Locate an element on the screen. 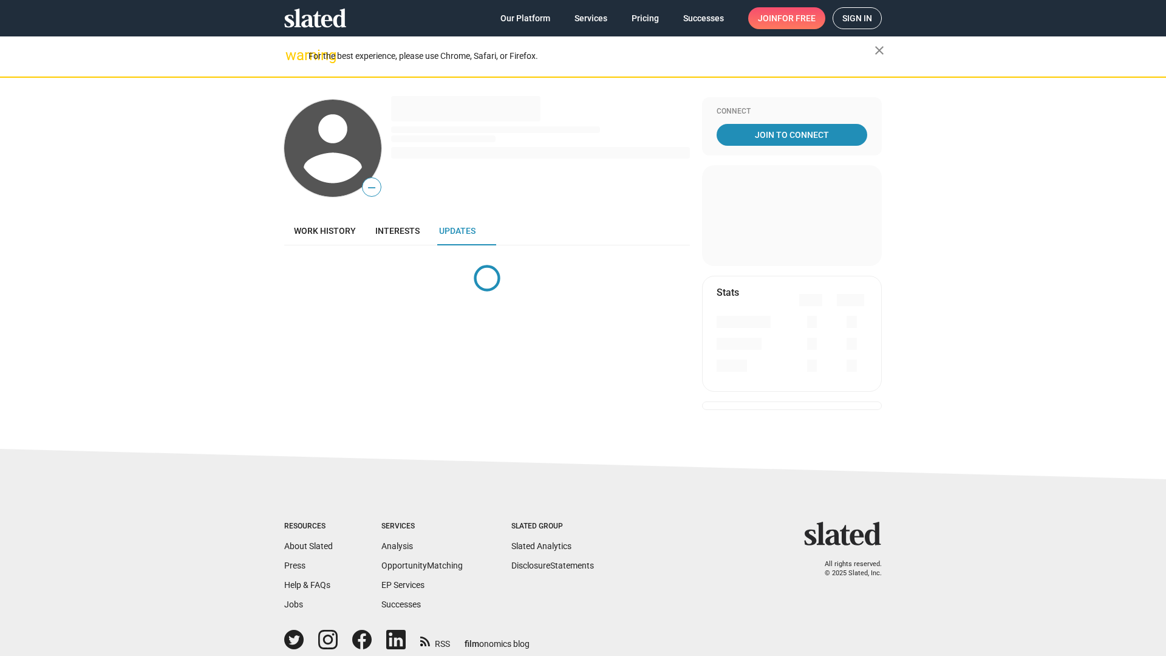 The width and height of the screenshot is (1166, 656). a: Slated Analytics is located at coordinates (541, 546).